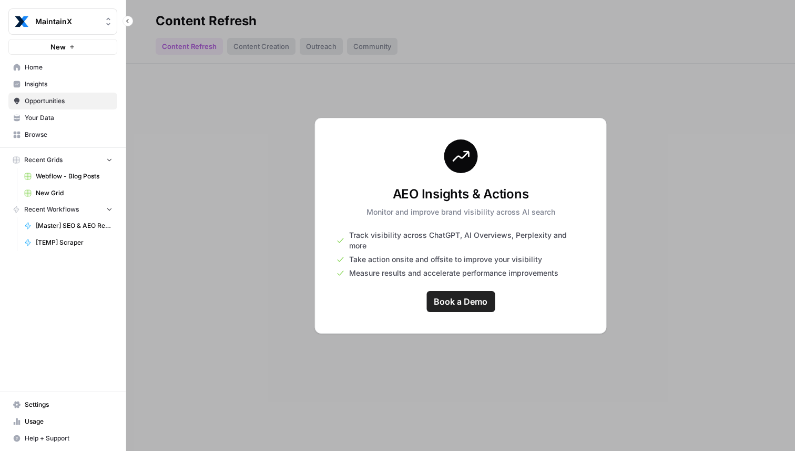 The width and height of the screenshot is (795, 451). I want to click on a: Your Data, so click(63, 118).